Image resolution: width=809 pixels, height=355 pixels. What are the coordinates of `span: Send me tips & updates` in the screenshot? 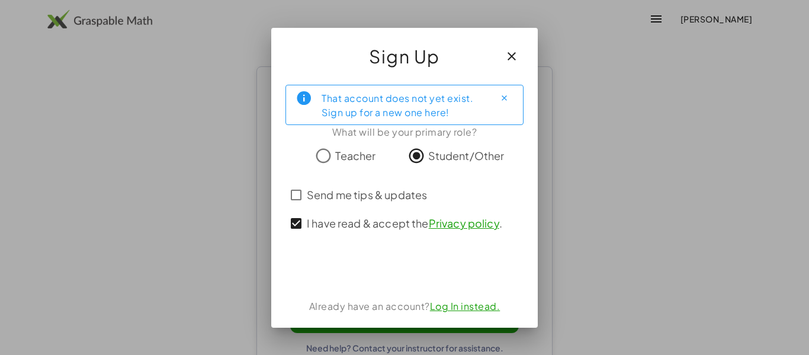 It's located at (367, 194).